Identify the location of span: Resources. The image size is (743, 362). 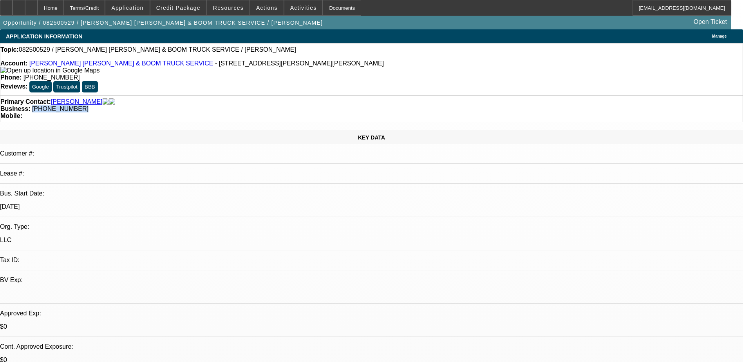
(228, 8).